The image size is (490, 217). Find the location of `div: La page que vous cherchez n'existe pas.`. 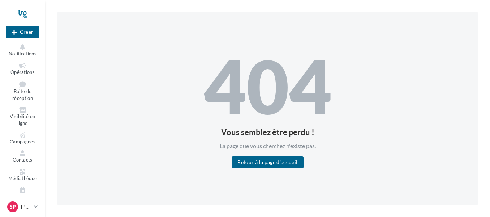

div: La page que vous cherchez n'existe pas. is located at coordinates (268, 146).